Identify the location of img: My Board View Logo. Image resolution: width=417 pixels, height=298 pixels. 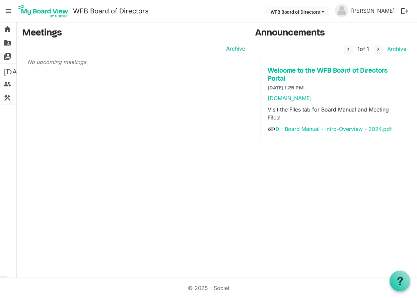
(43, 11).